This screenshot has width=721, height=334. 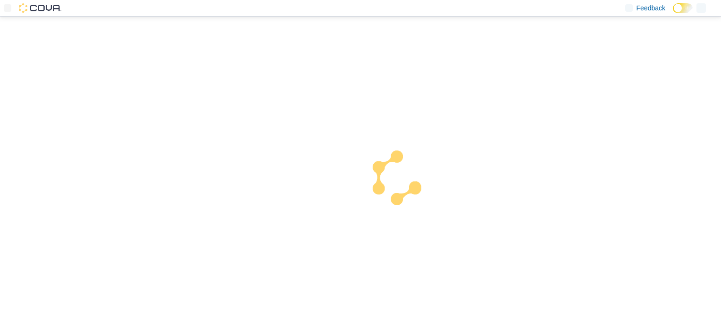 I want to click on input: Dark Mode, so click(x=683, y=8).